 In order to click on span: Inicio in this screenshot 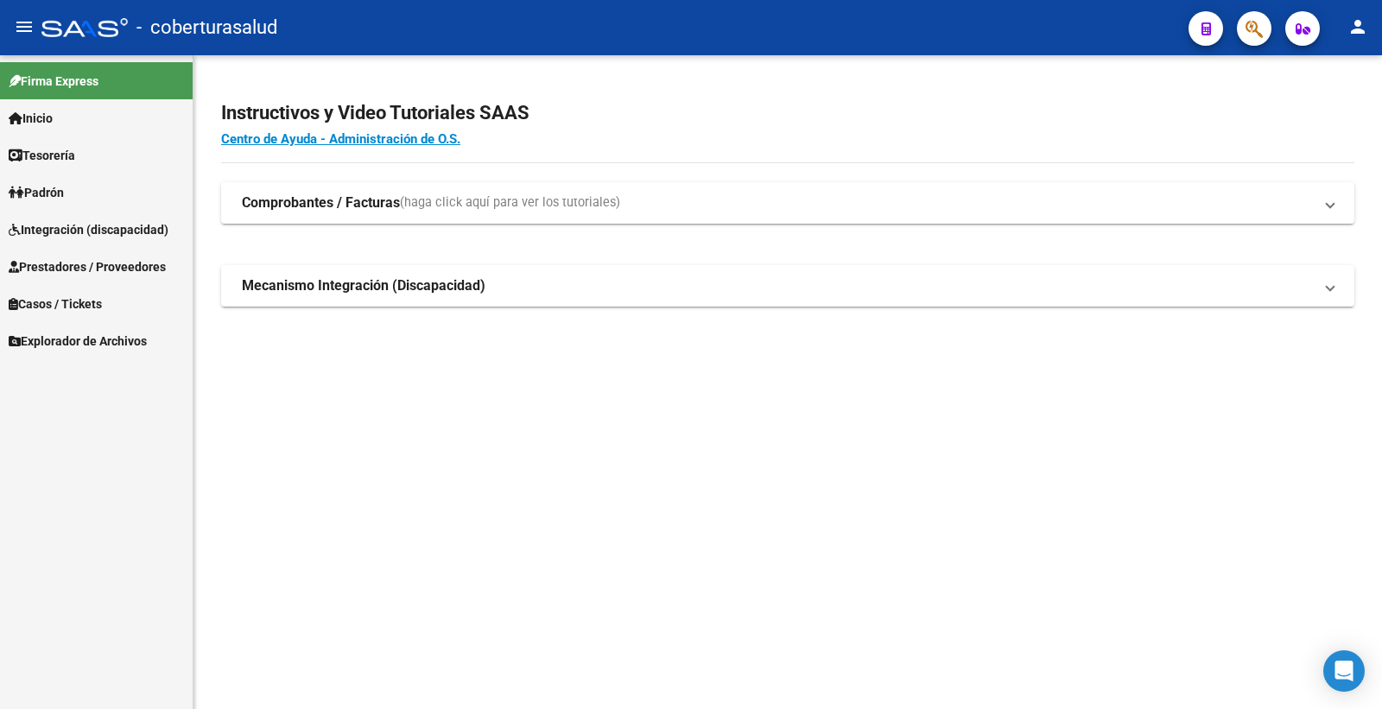, I will do `click(30, 118)`.